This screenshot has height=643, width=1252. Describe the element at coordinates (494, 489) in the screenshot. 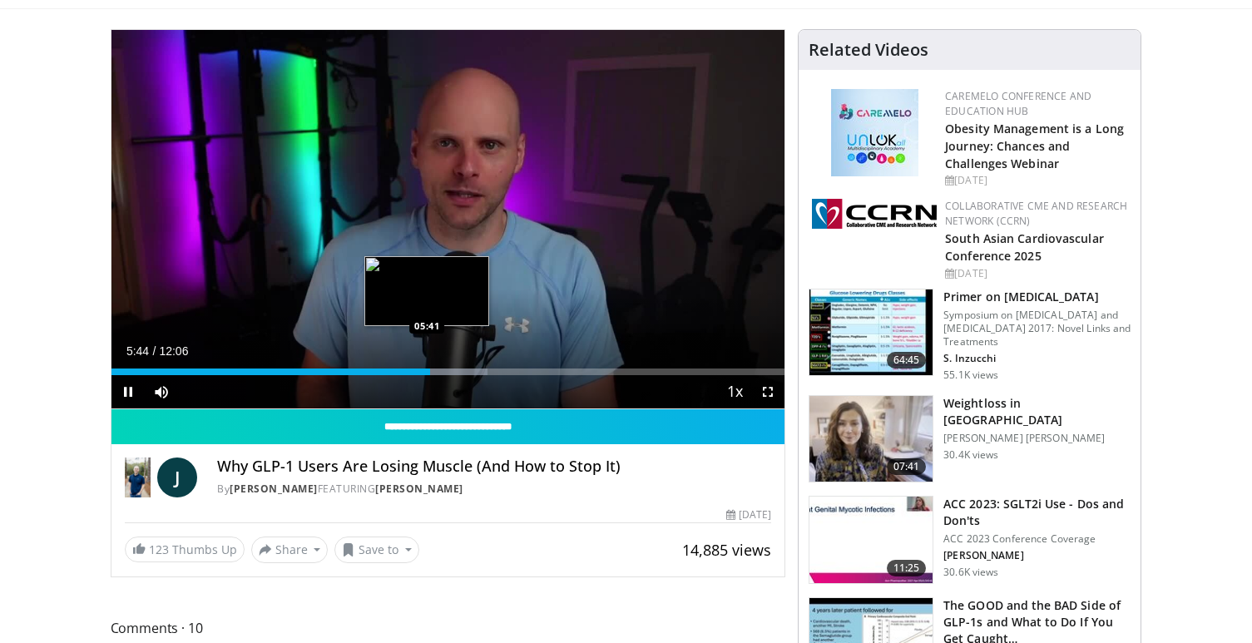

I see `div: By FEATURING` at that location.